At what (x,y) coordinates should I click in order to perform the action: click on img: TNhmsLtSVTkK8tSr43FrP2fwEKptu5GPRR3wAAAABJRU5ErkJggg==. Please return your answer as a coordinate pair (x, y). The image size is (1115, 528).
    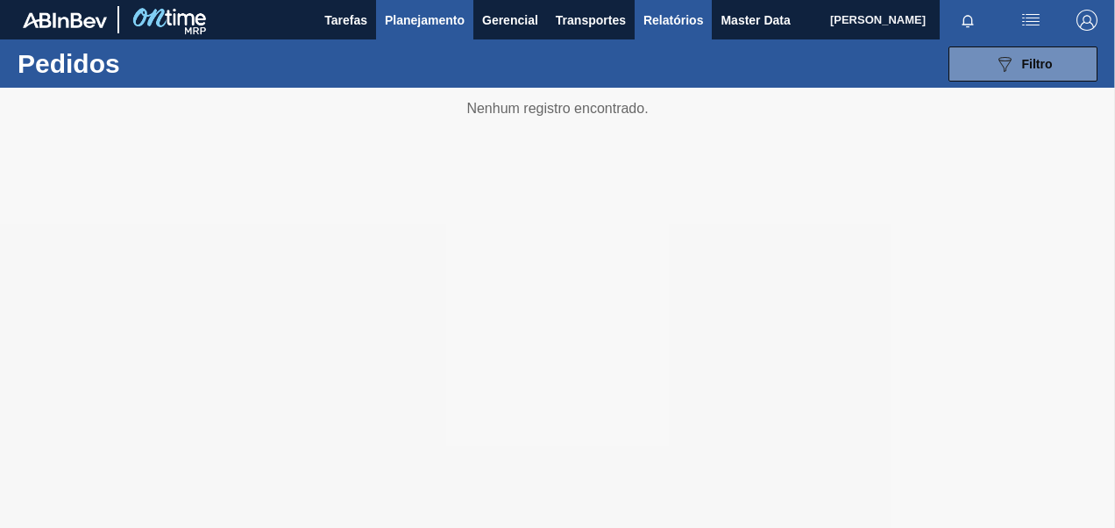
    Looking at the image, I should click on (65, 20).